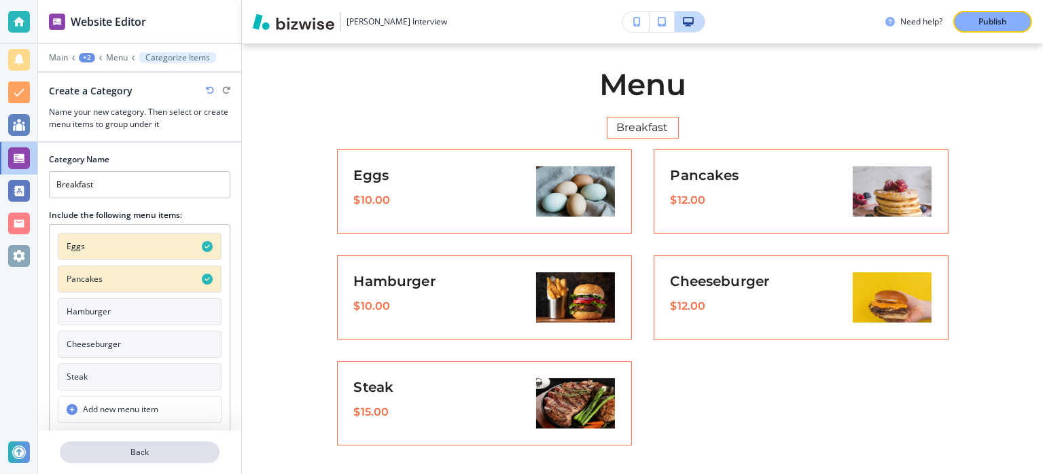 Image resolution: width=1043 pixels, height=474 pixels. Describe the element at coordinates (177, 58) in the screenshot. I see `button: Categorize Items` at that location.